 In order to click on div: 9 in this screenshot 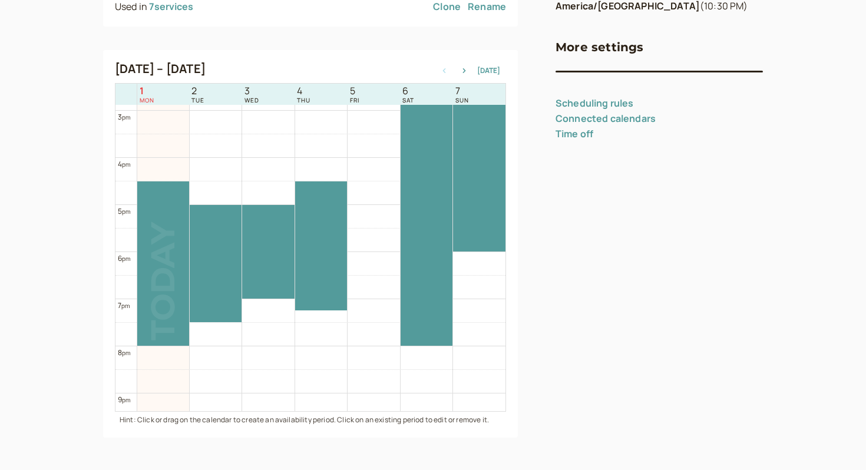, I will do `click(124, 399)`.